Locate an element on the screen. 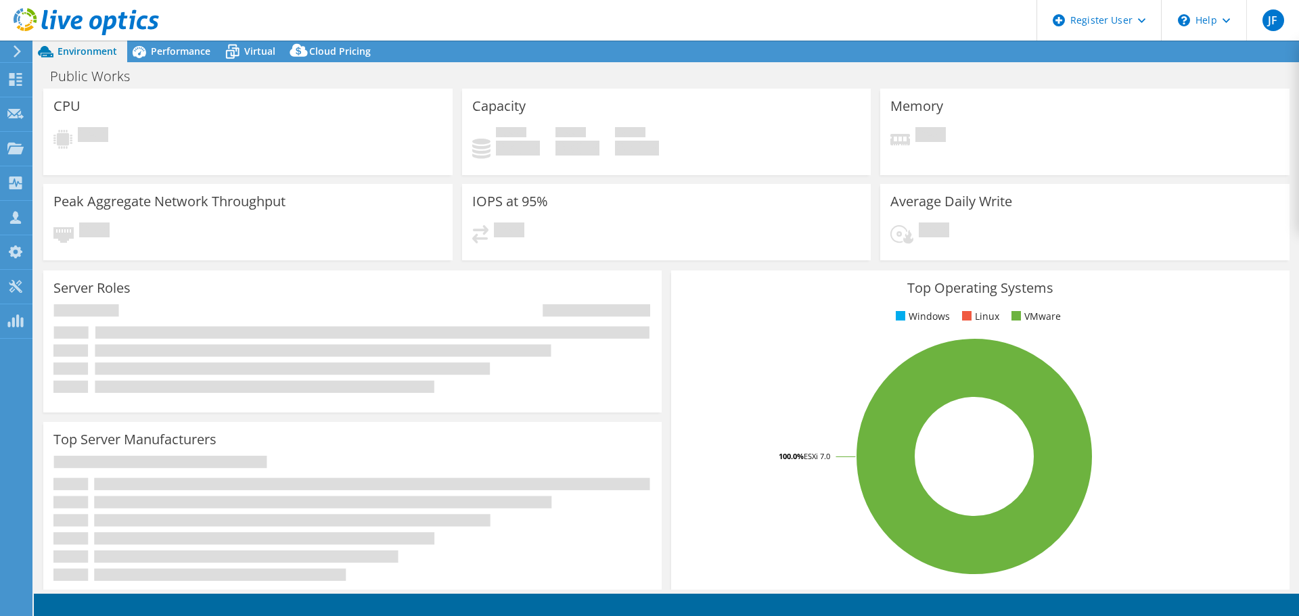  h3: Average Daily Write is located at coordinates (951, 202).